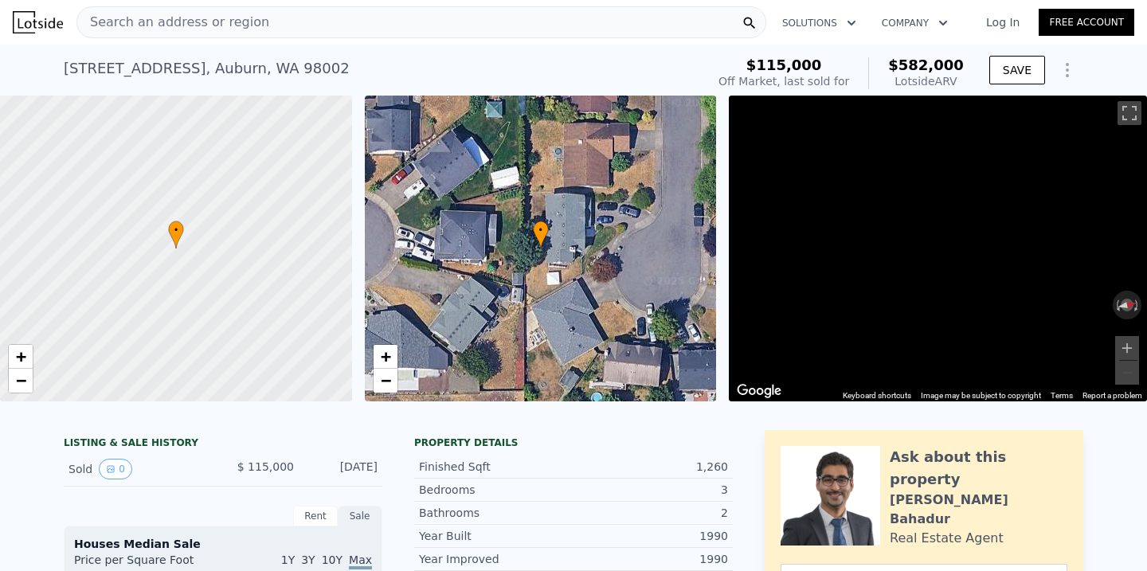 The width and height of the screenshot is (1147, 571). What do you see at coordinates (37, 22) in the screenshot?
I see `img: Lotside` at bounding box center [37, 22].